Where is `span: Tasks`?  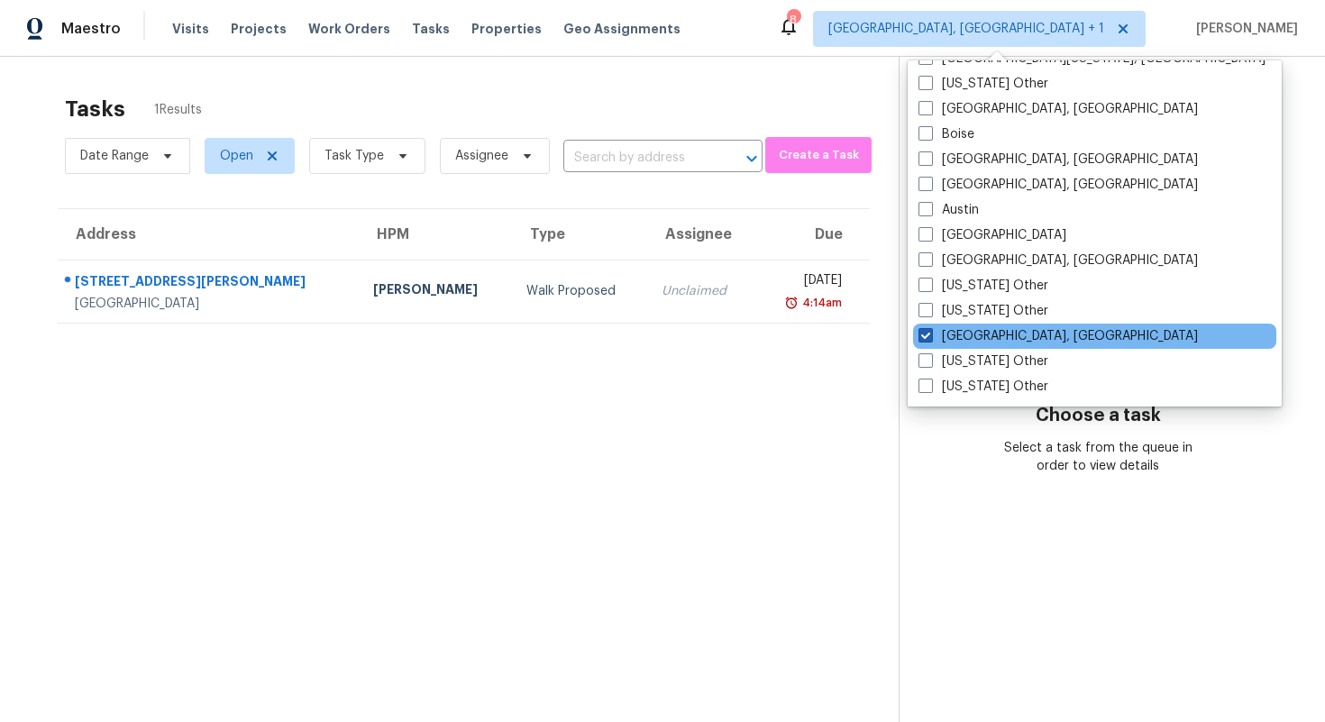
span: Tasks is located at coordinates (431, 29).